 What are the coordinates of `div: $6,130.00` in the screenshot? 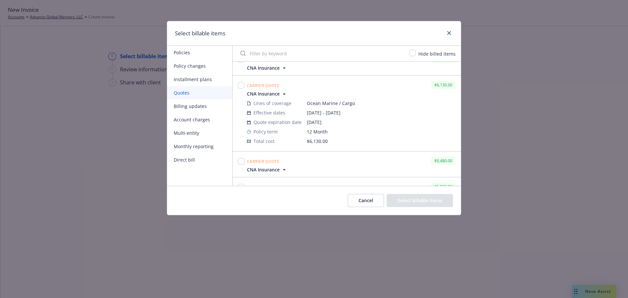 It's located at (443, 85).